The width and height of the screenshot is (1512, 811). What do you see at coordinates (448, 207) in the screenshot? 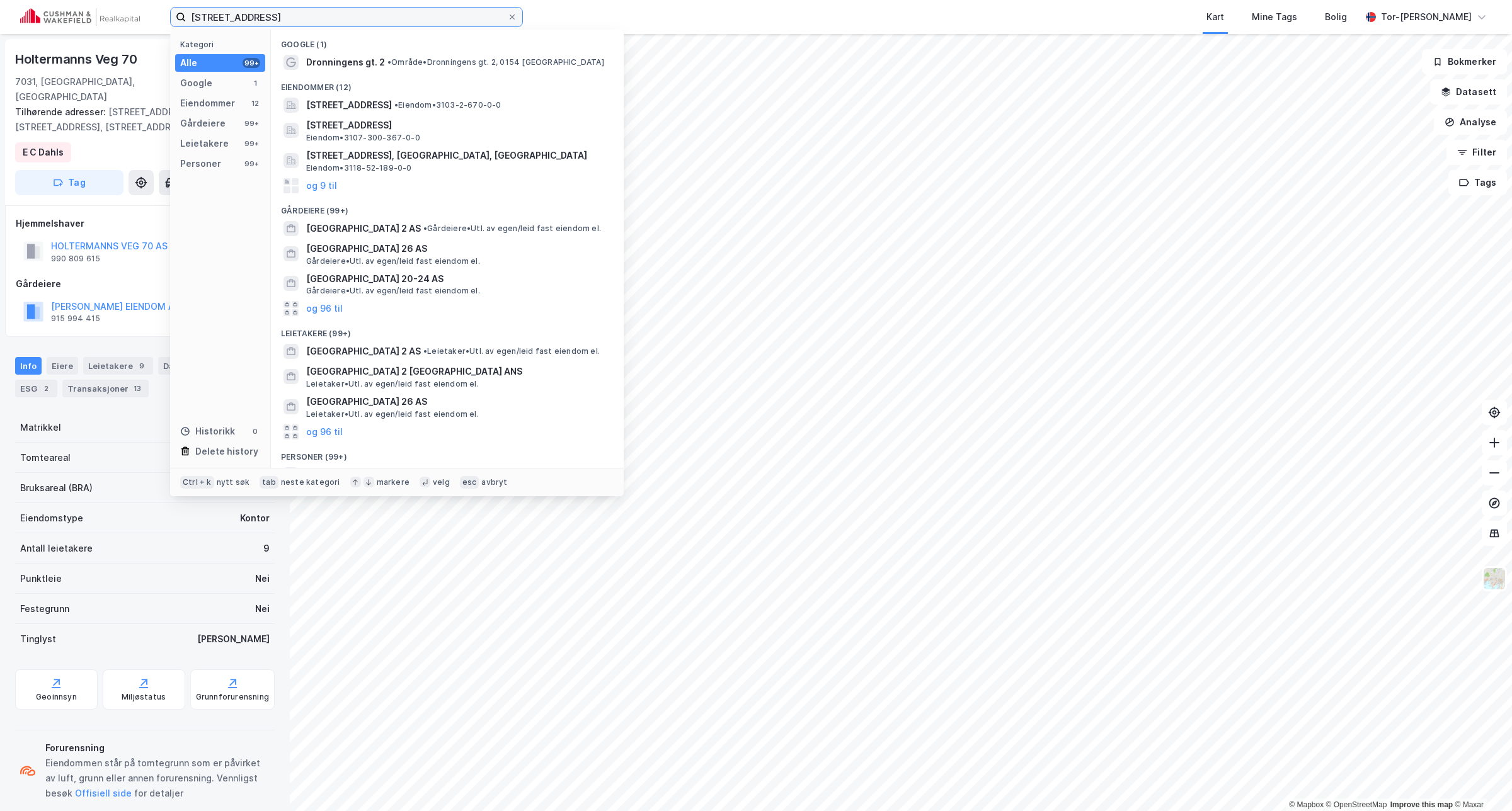
I see `div: Gårdeiere (99+)` at bounding box center [448, 207].